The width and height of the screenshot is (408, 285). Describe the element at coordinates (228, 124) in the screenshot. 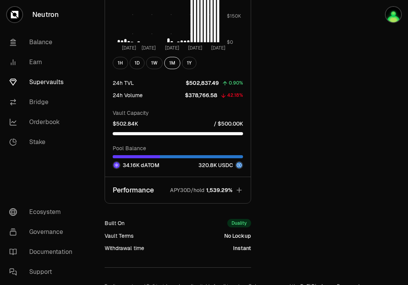

I see `p: / $500.00K` at that location.